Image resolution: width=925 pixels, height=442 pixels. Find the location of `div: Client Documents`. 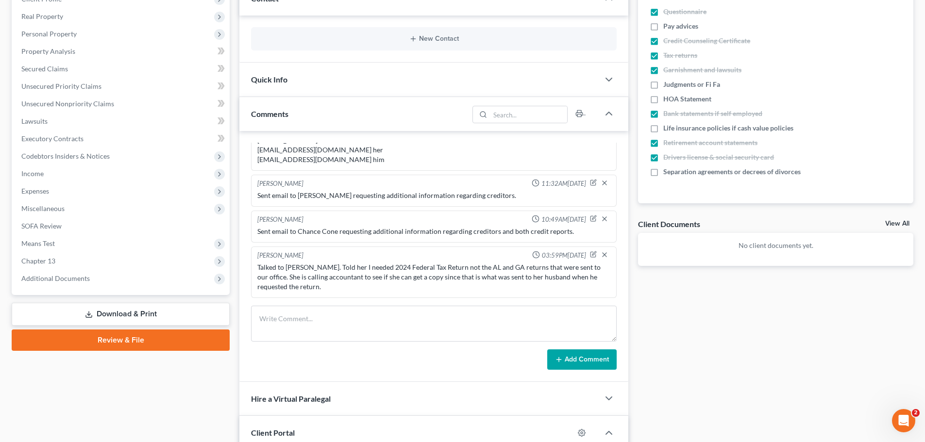

div: Client Documents is located at coordinates (669, 224).